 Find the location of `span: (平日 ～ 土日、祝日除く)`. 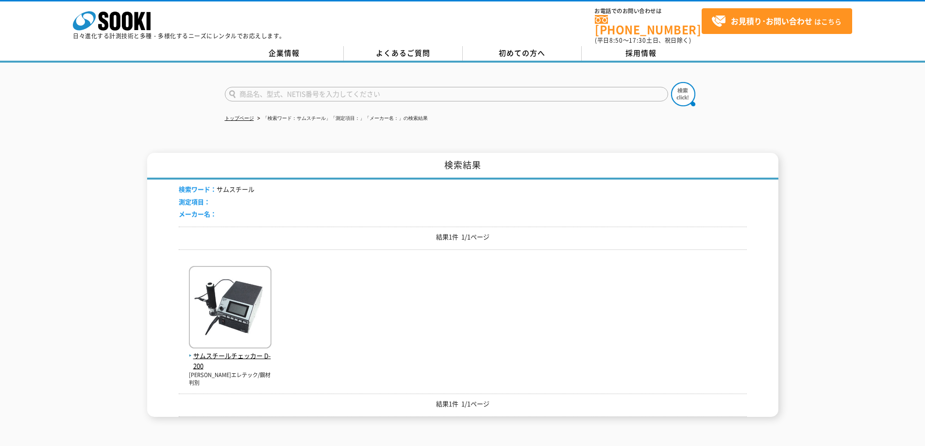

span: (平日 ～ 土日、祝日除く) is located at coordinates (643, 40).